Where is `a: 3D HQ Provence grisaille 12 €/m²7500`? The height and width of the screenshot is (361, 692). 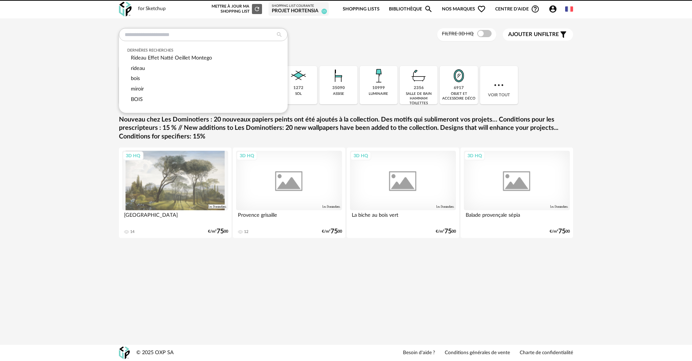 a: 3D HQ Provence grisaille 12 €/m²7500 is located at coordinates (289, 193).